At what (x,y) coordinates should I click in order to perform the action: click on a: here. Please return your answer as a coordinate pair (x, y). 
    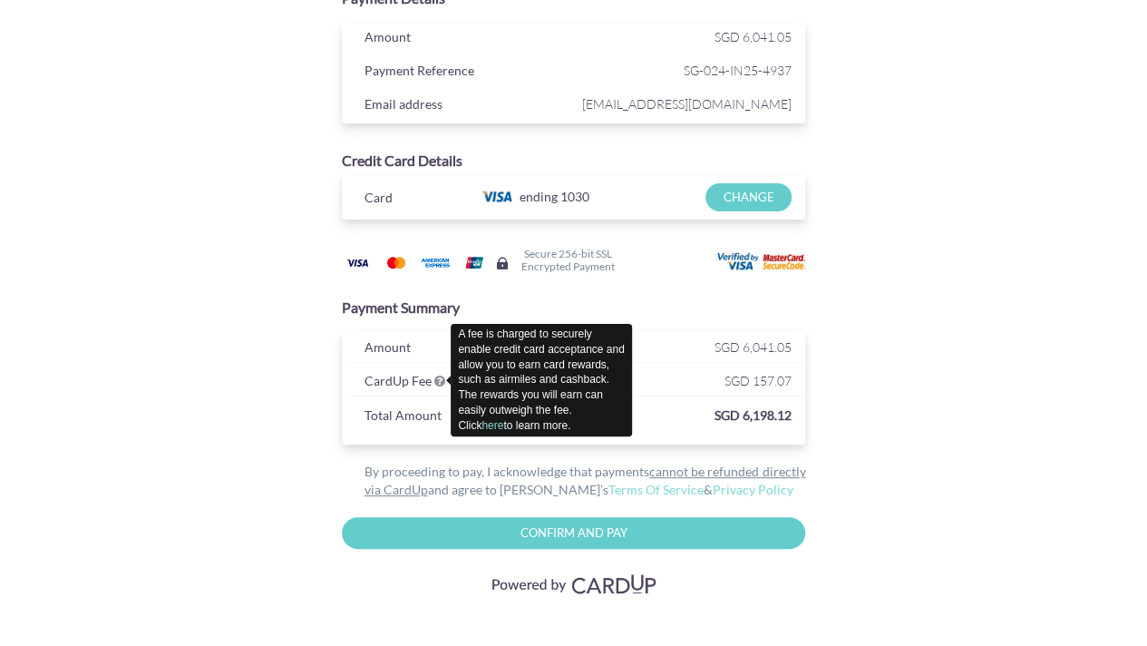
    Looking at the image, I should click on (493, 425).